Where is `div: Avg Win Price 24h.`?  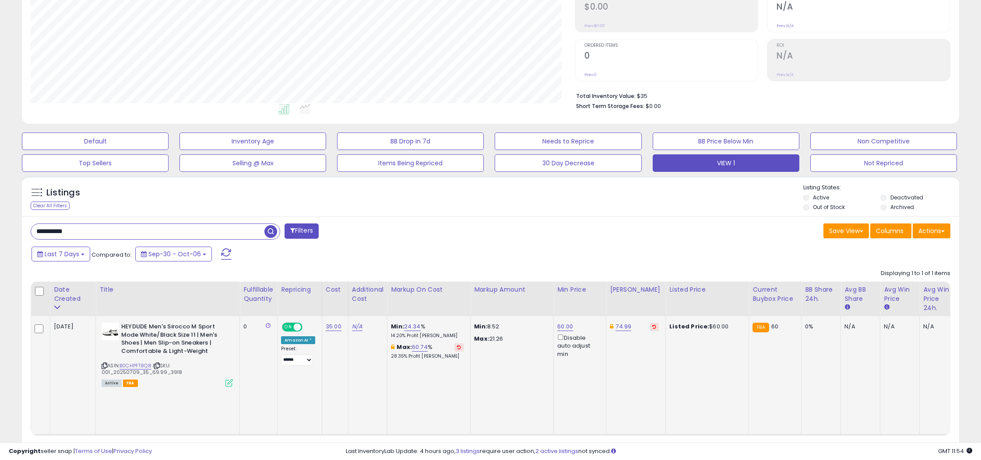
div: Avg Win Price 24h. is located at coordinates (939, 299).